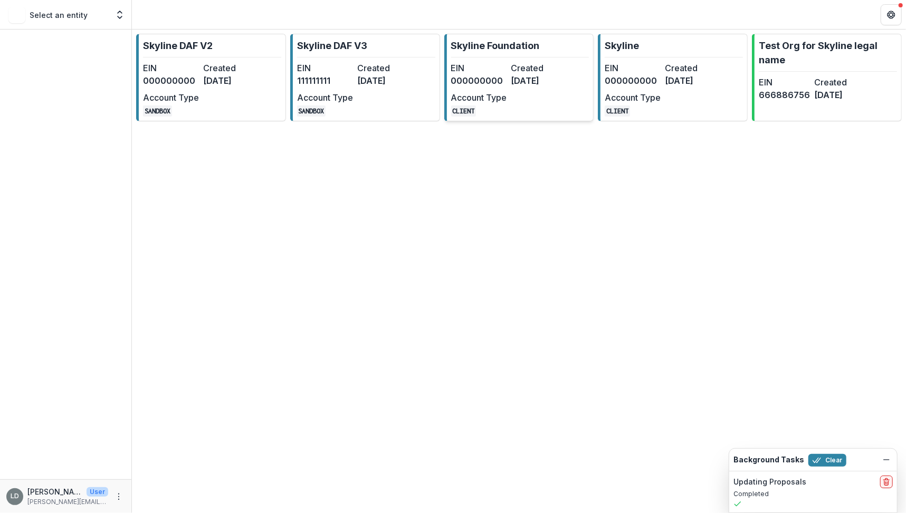  Describe the element at coordinates (827, 461) in the screenshot. I see `button: Clear` at that location.